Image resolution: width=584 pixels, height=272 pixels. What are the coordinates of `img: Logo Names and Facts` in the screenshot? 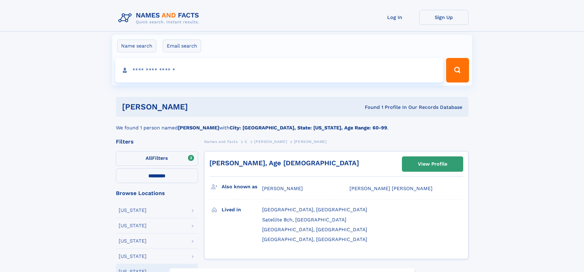 It's located at (160, 18).